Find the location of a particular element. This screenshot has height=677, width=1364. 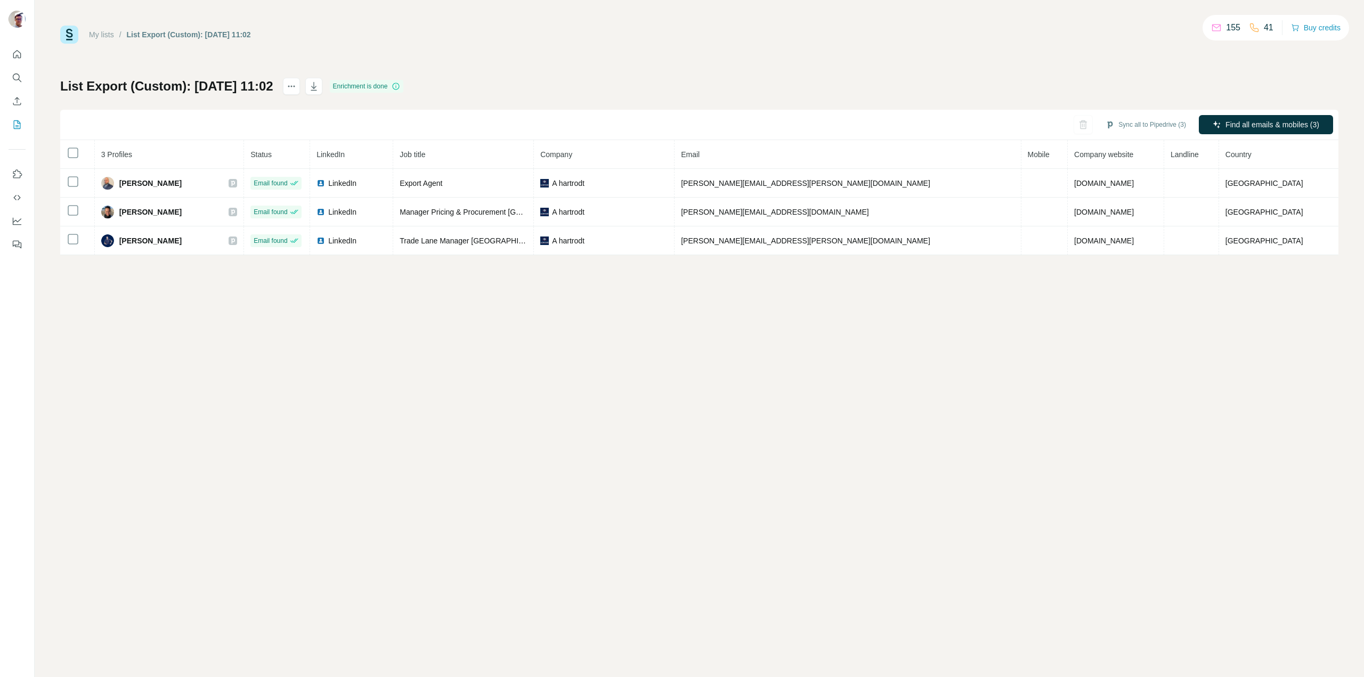

p: 41 is located at coordinates (1268, 28).